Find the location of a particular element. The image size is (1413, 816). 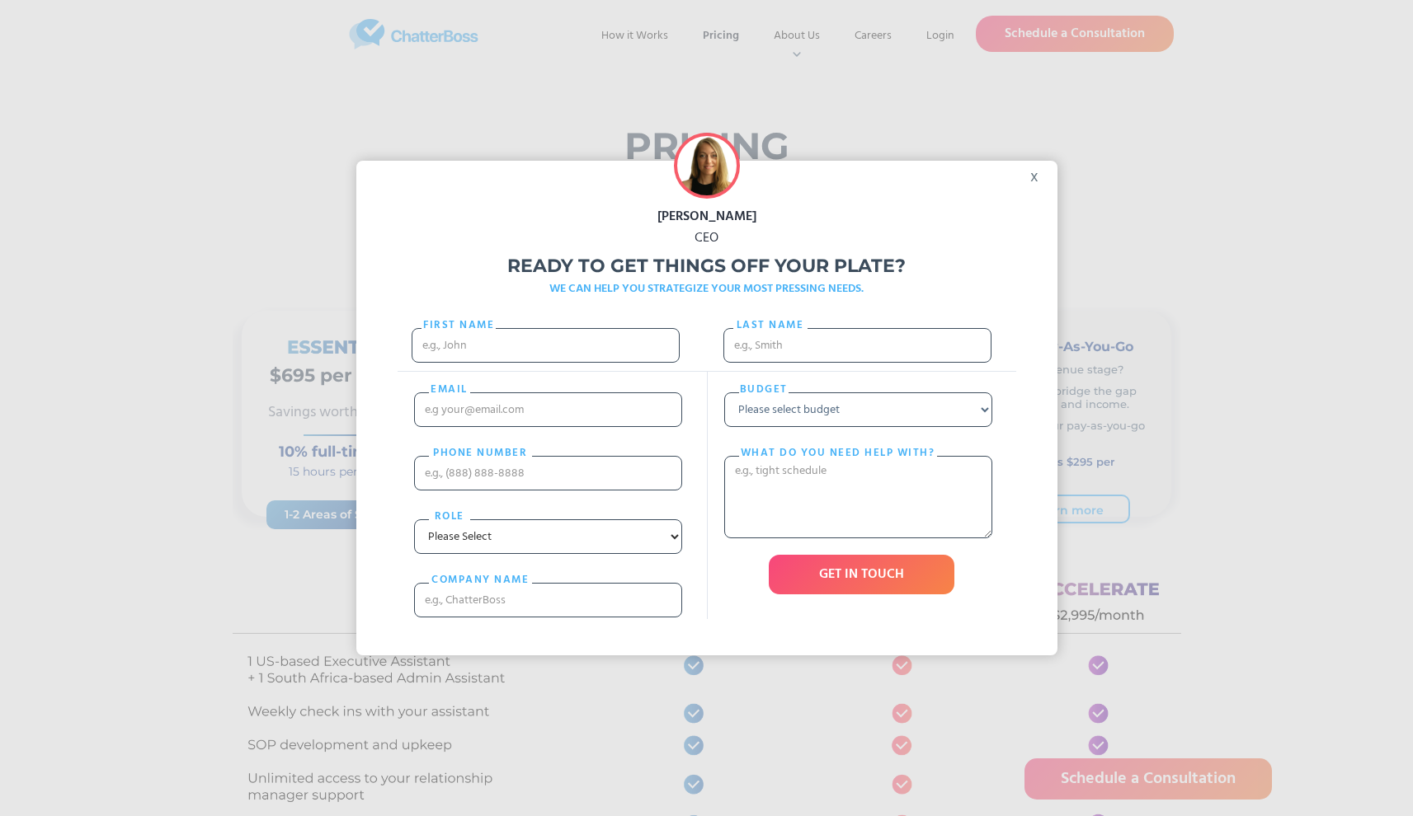

input: e.g., Smith is located at coordinates (857, 346).